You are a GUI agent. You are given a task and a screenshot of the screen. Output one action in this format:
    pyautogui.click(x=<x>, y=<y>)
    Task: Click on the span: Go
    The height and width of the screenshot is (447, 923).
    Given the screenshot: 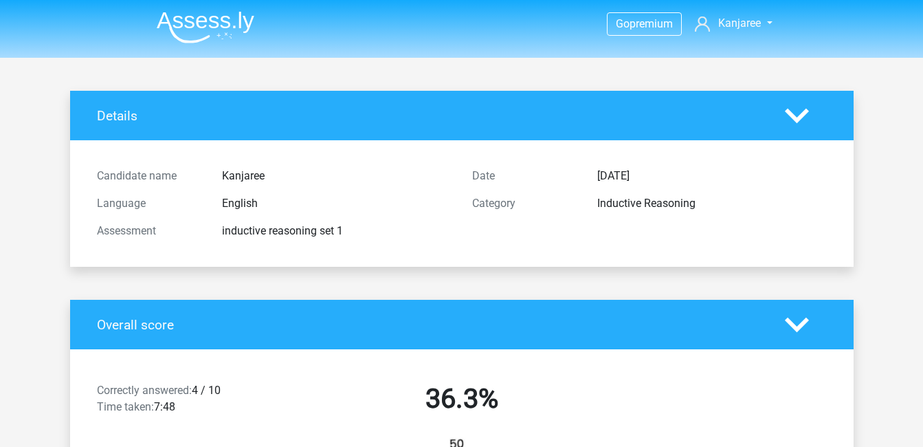 What is the action you would take?
    pyautogui.click(x=623, y=23)
    